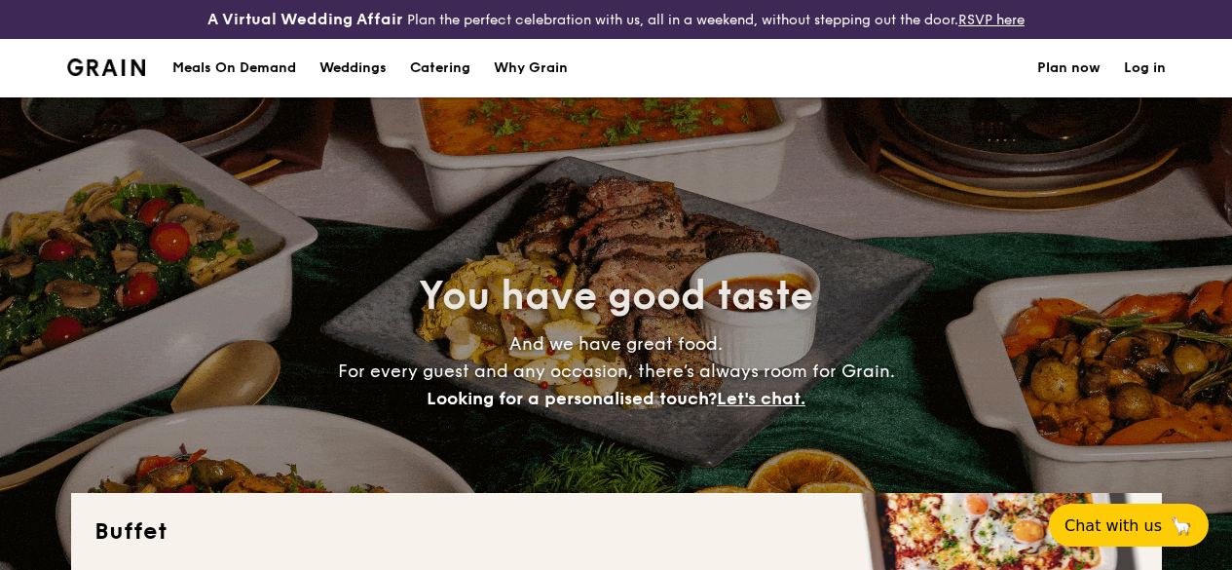 This screenshot has width=1232, height=570. What do you see at coordinates (1069, 68) in the screenshot?
I see `a: Plan now` at bounding box center [1069, 68].